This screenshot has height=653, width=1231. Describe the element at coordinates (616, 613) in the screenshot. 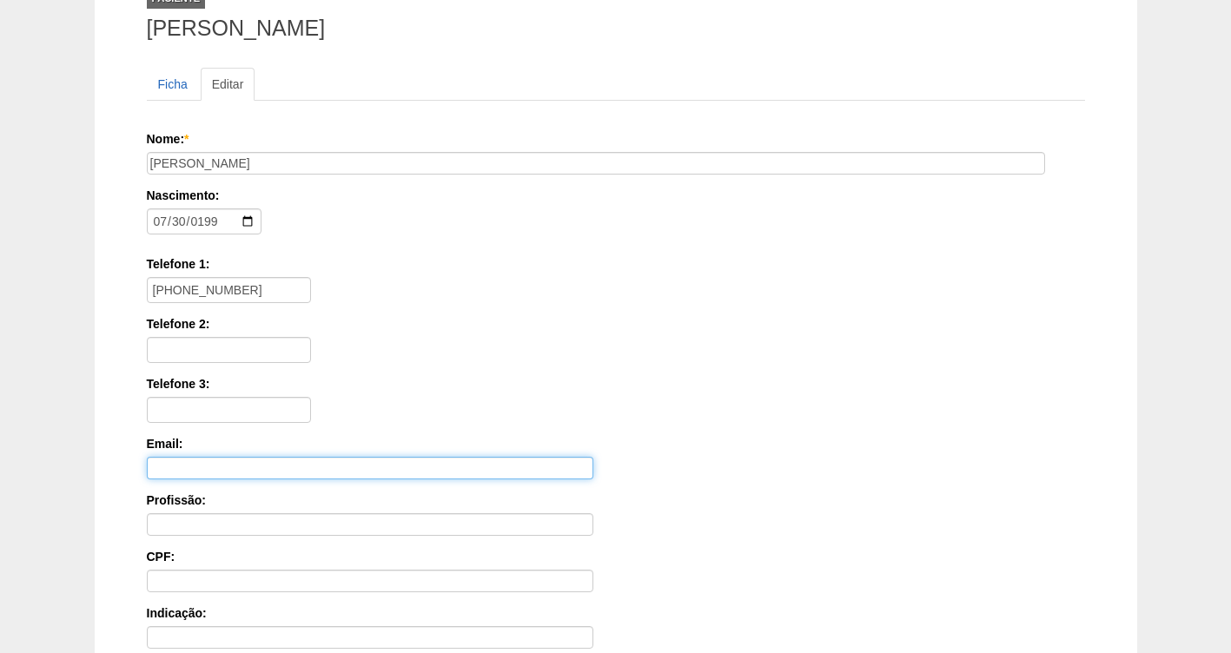

I see `label: Indicação:` at that location.